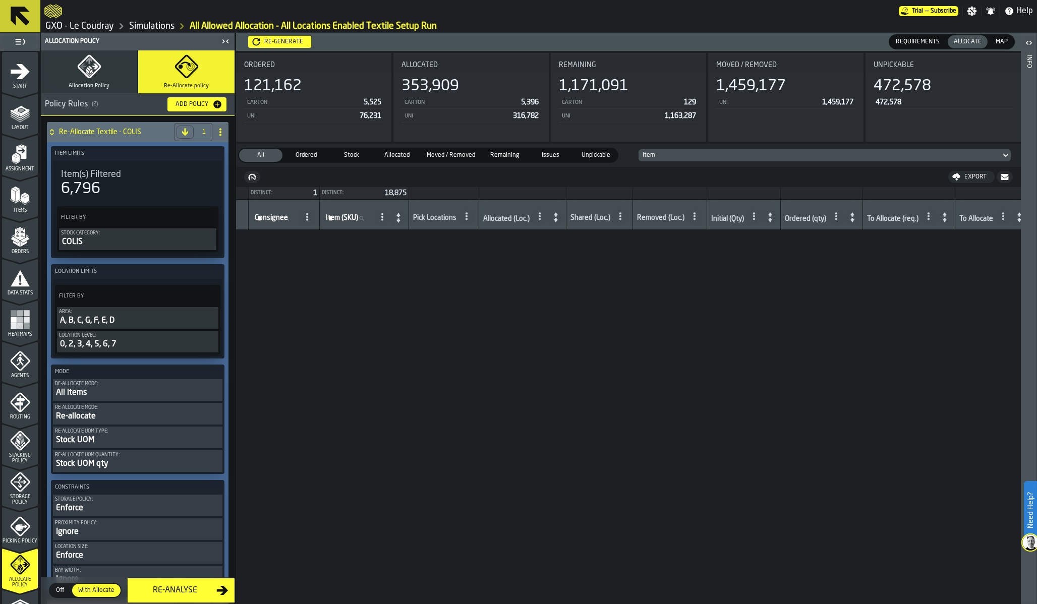  Describe the element at coordinates (138, 461) in the screenshot. I see `button: Re-allocate UOM quantity:Stock UOM qty` at that location.